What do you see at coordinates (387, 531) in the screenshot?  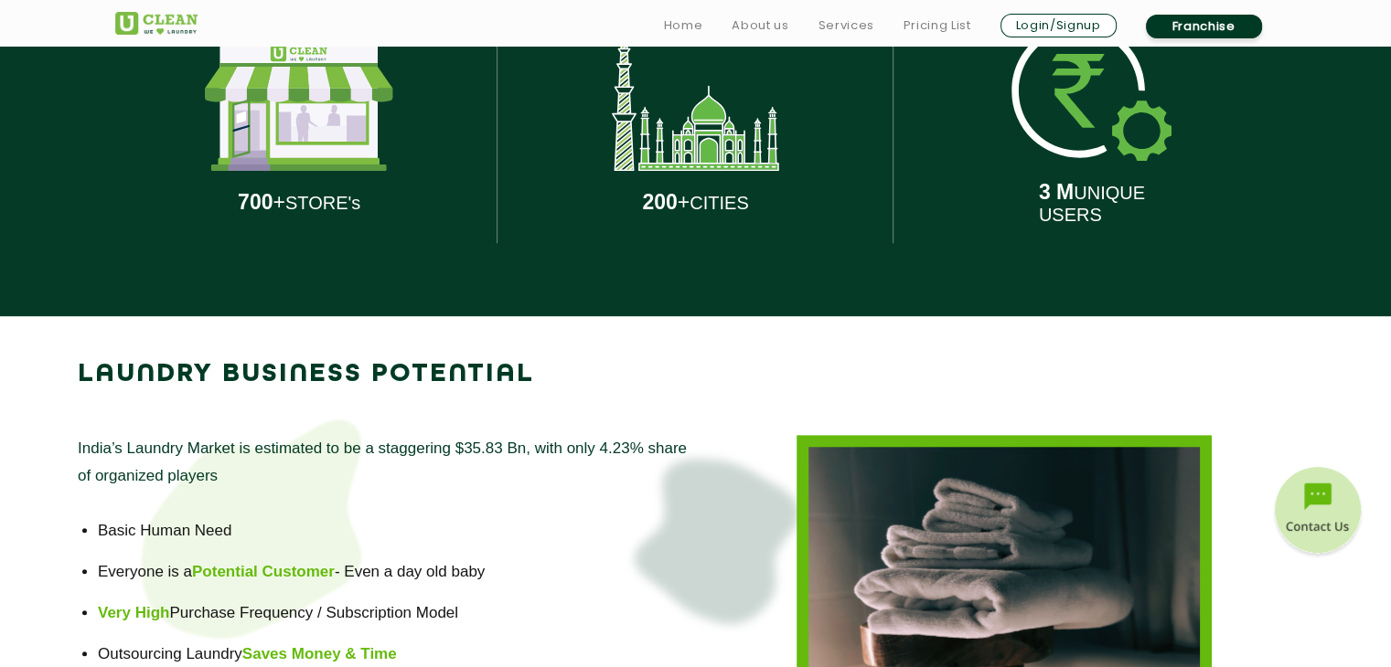 I see `li: Basic Human Need` at bounding box center [387, 531].